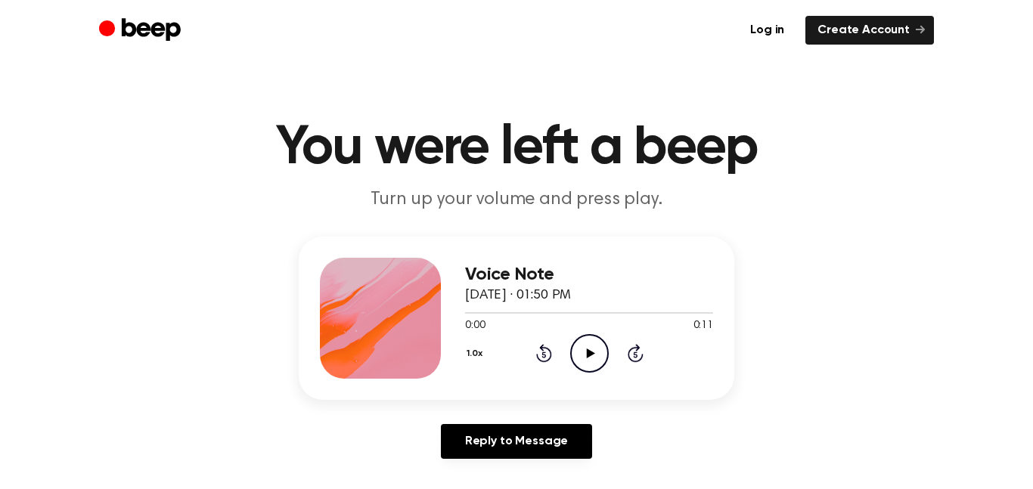 The width and height of the screenshot is (1033, 489). Describe the element at coordinates (517, 200) in the screenshot. I see `p: Turn up your volume and press play.` at that location.